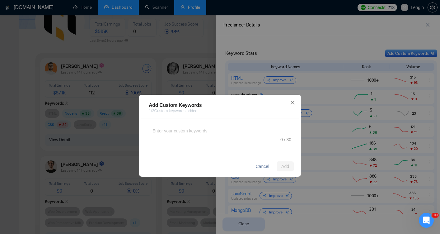 Image resolution: width=440 pixels, height=234 pixels. I want to click on span: close, so click(292, 103).